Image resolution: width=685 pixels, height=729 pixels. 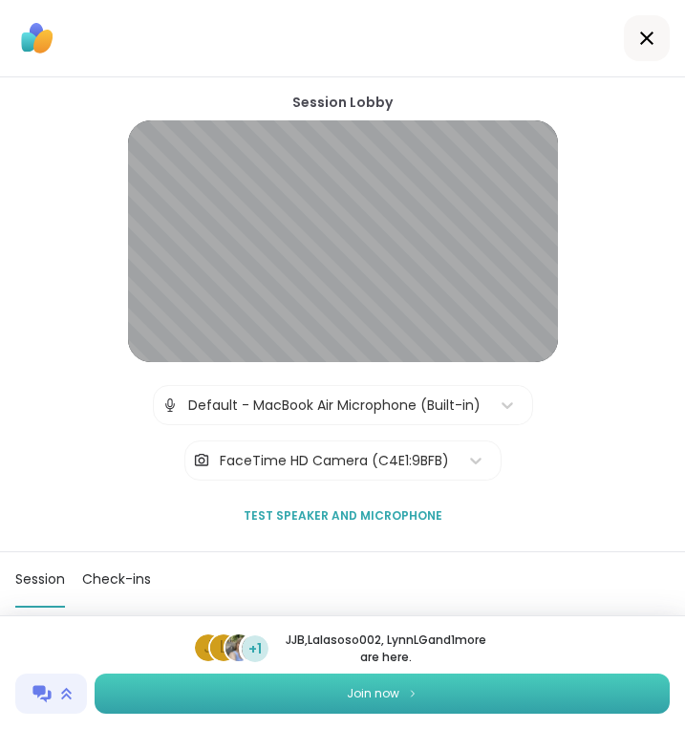 I want to click on img: ShareWell Logo, so click(x=37, y=38).